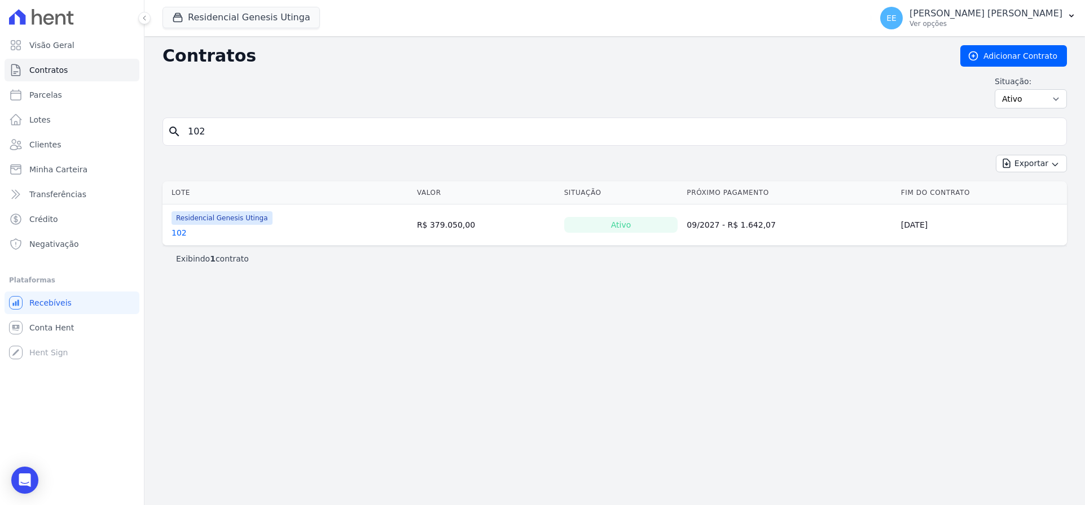  Describe the element at coordinates (58, 169) in the screenshot. I see `span: Minha Carteira` at that location.